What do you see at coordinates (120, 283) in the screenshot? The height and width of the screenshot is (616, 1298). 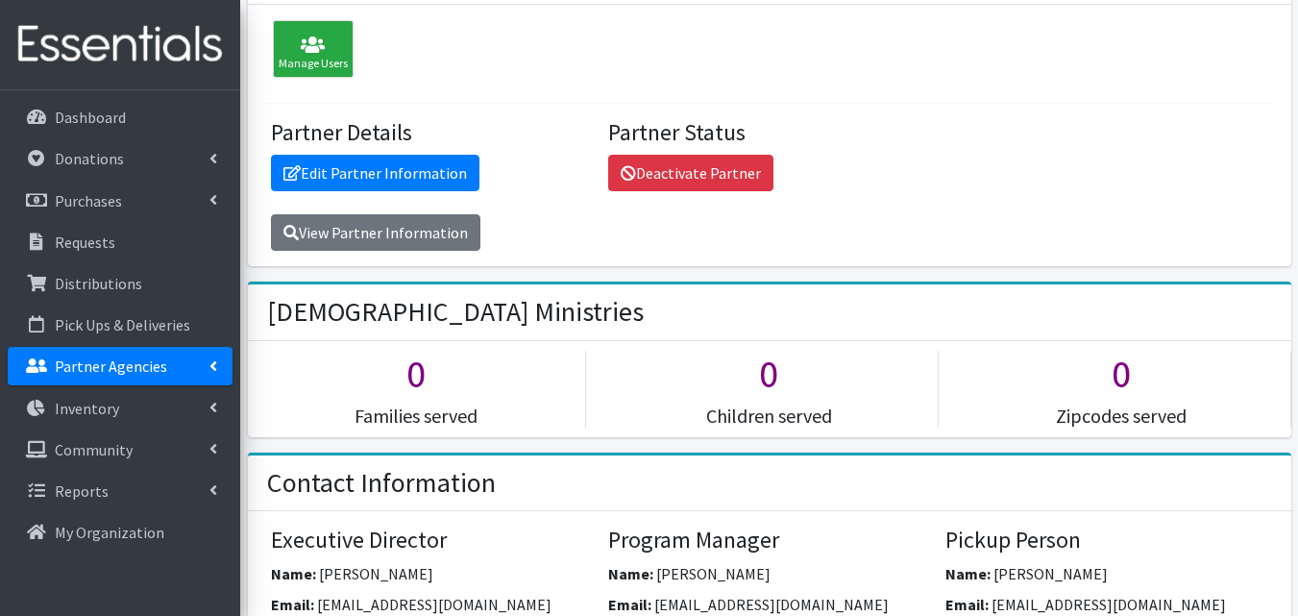 I see `a: Distributions` at bounding box center [120, 283].